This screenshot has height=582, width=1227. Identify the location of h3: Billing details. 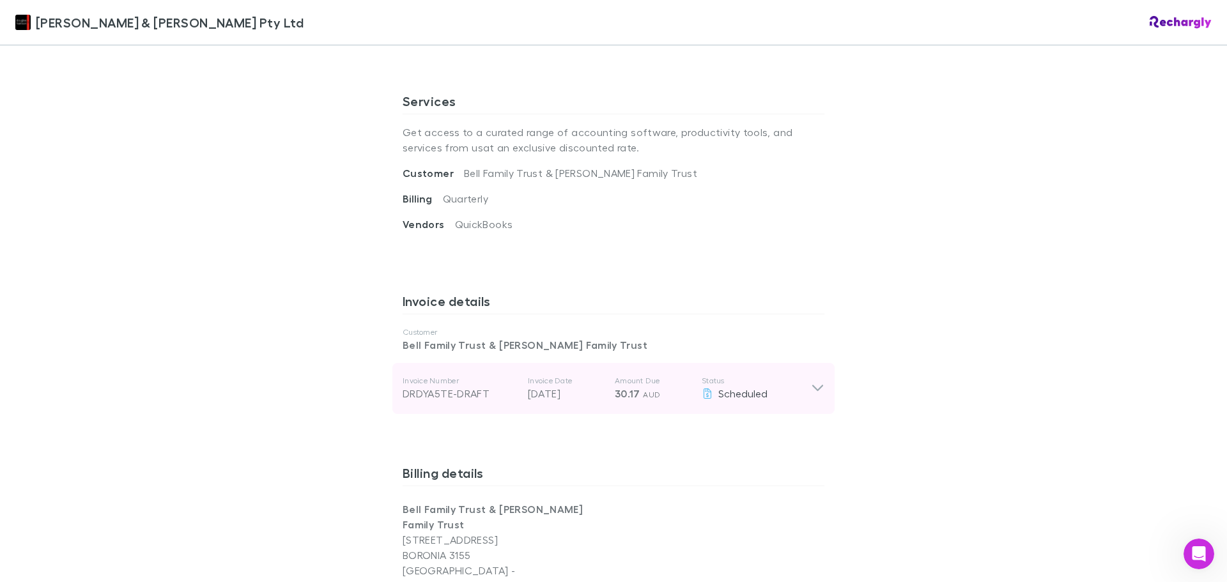
(614, 476).